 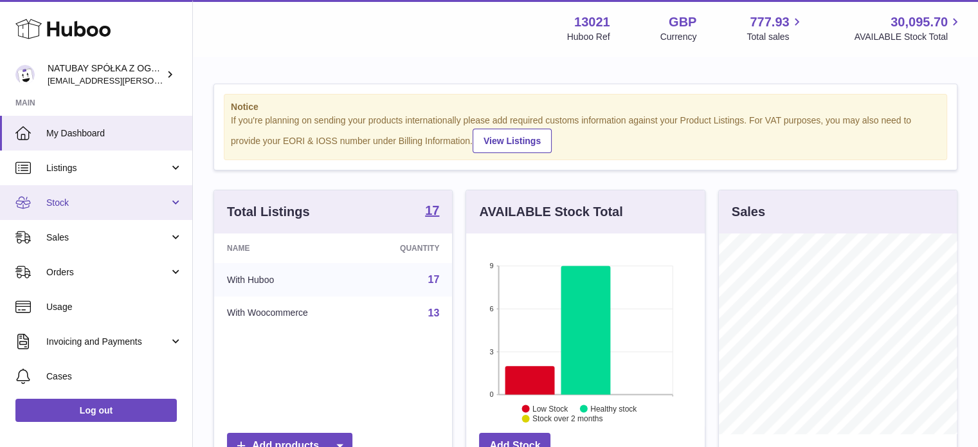 What do you see at coordinates (107, 342) in the screenshot?
I see `span: Invoicing and Payments` at bounding box center [107, 342].